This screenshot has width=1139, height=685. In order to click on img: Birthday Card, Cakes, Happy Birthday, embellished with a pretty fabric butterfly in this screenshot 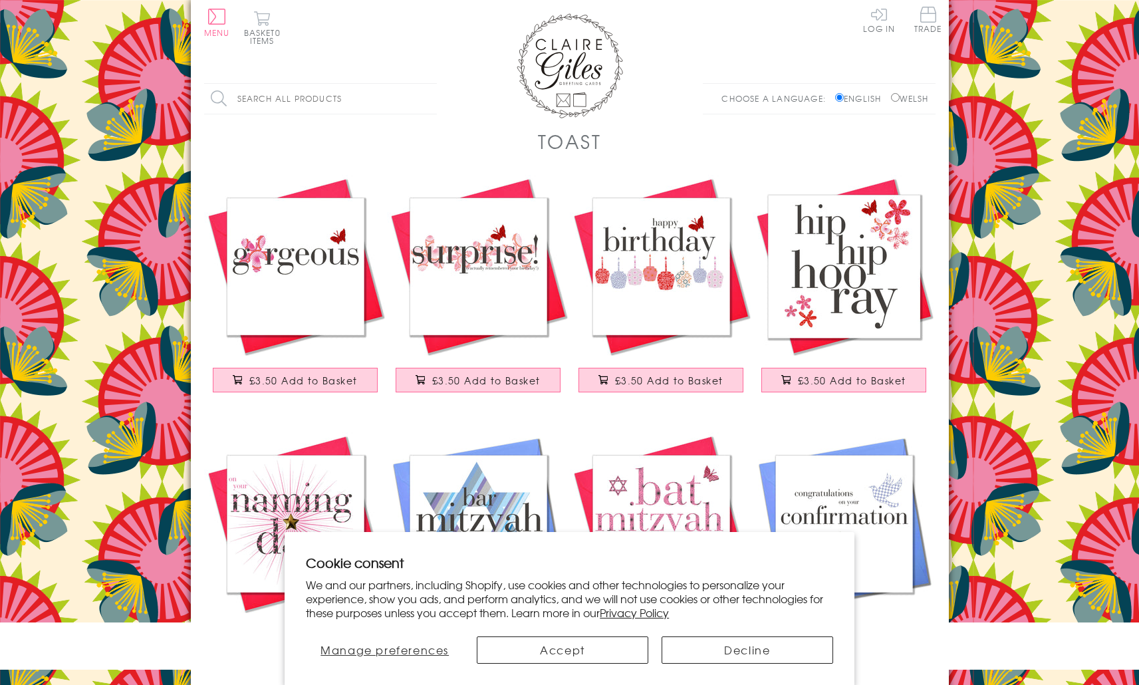, I will do `click(661, 266)`.